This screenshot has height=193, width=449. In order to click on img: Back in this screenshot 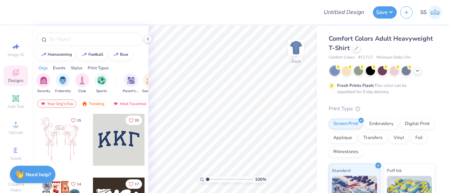, I will do `click(296, 48)`.